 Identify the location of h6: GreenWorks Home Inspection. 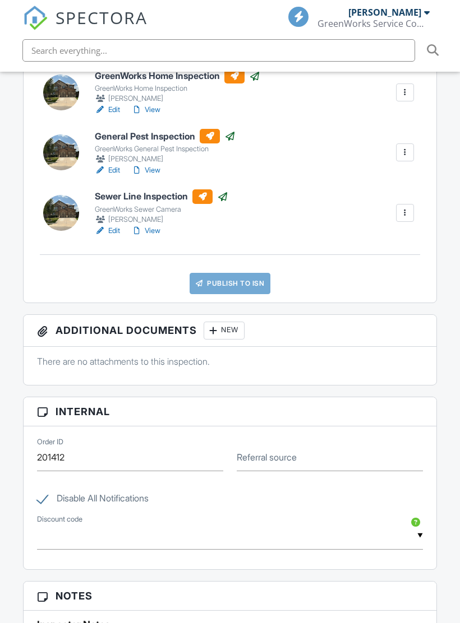
(177, 76).